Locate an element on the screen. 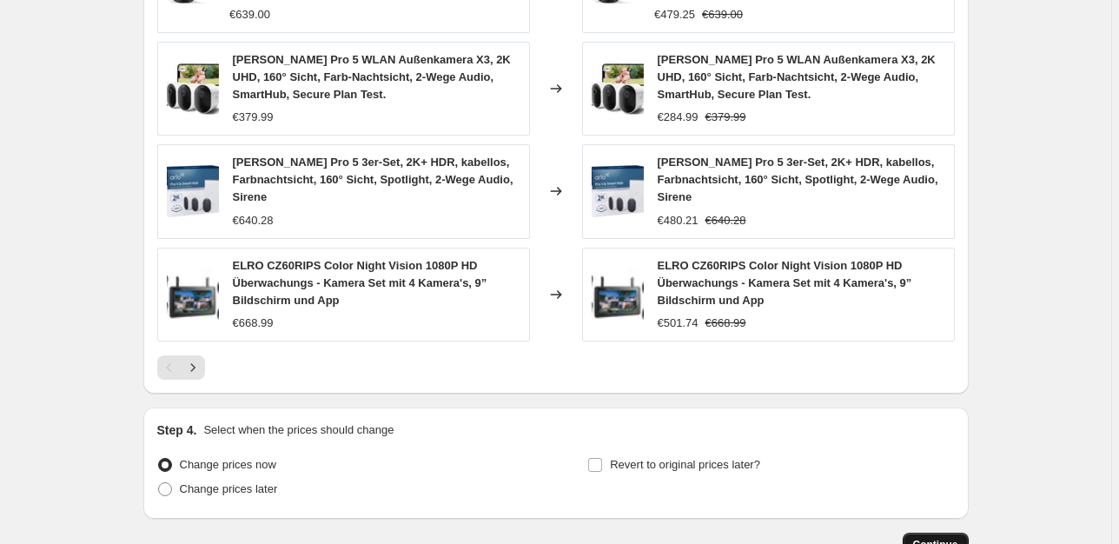 The height and width of the screenshot is (544, 1119). strike: €379.99 is located at coordinates (725, 117).